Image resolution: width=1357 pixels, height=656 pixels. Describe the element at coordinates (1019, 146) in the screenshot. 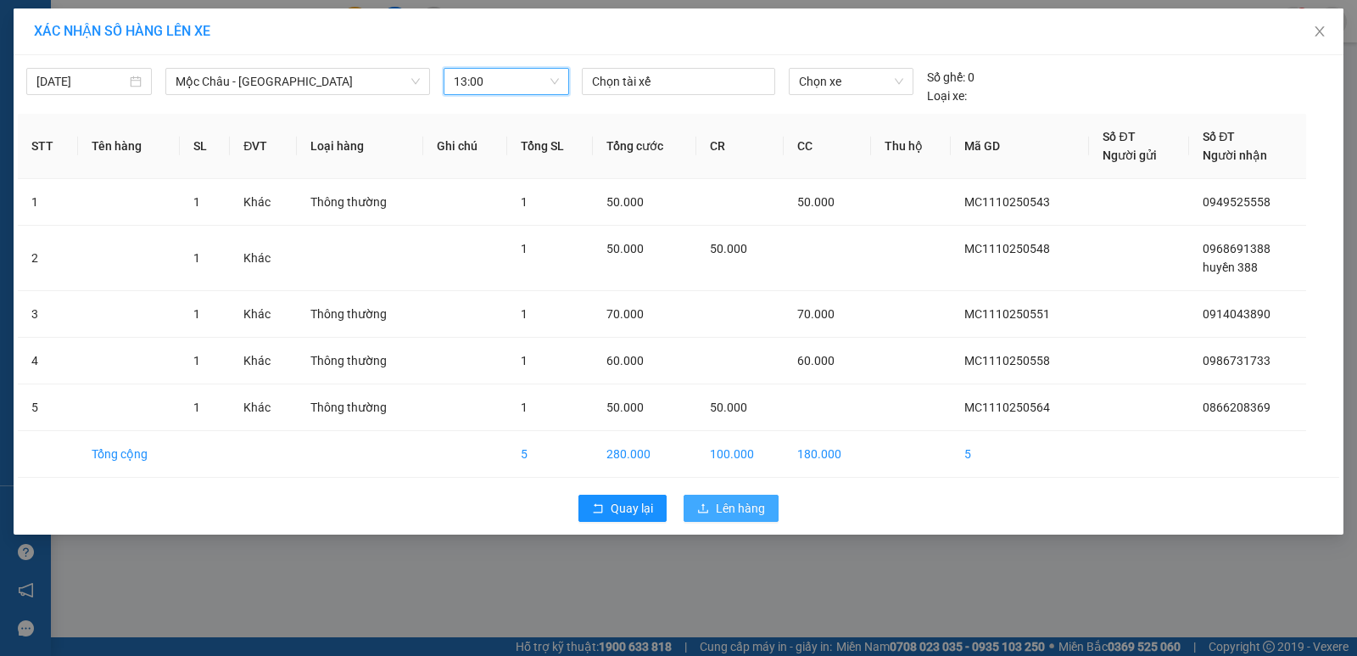

I see `th: Mã GD` at that location.